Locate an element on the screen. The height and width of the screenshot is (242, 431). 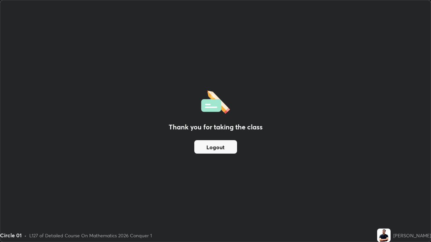
div: L127 of Detailed Course On Mathematics 2026 Conquer 1 is located at coordinates (90, 235).